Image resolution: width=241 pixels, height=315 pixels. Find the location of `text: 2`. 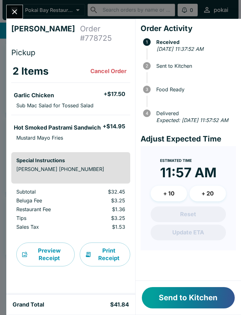

text: 2 is located at coordinates (147, 66).